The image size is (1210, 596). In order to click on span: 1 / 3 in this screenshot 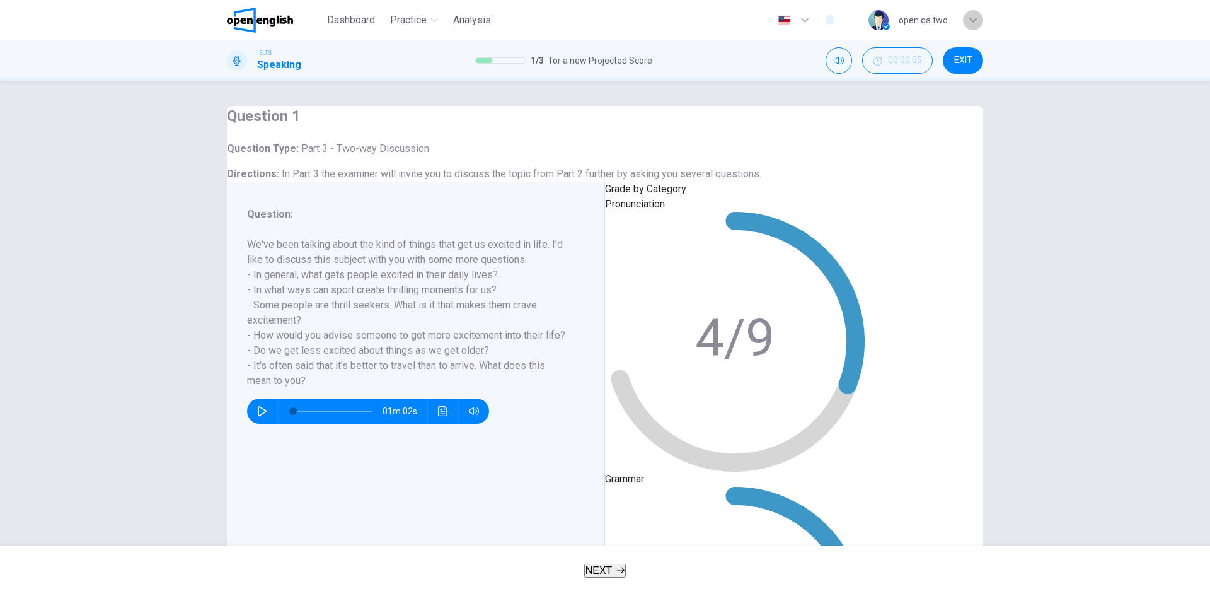, I will do `click(537, 61)`.